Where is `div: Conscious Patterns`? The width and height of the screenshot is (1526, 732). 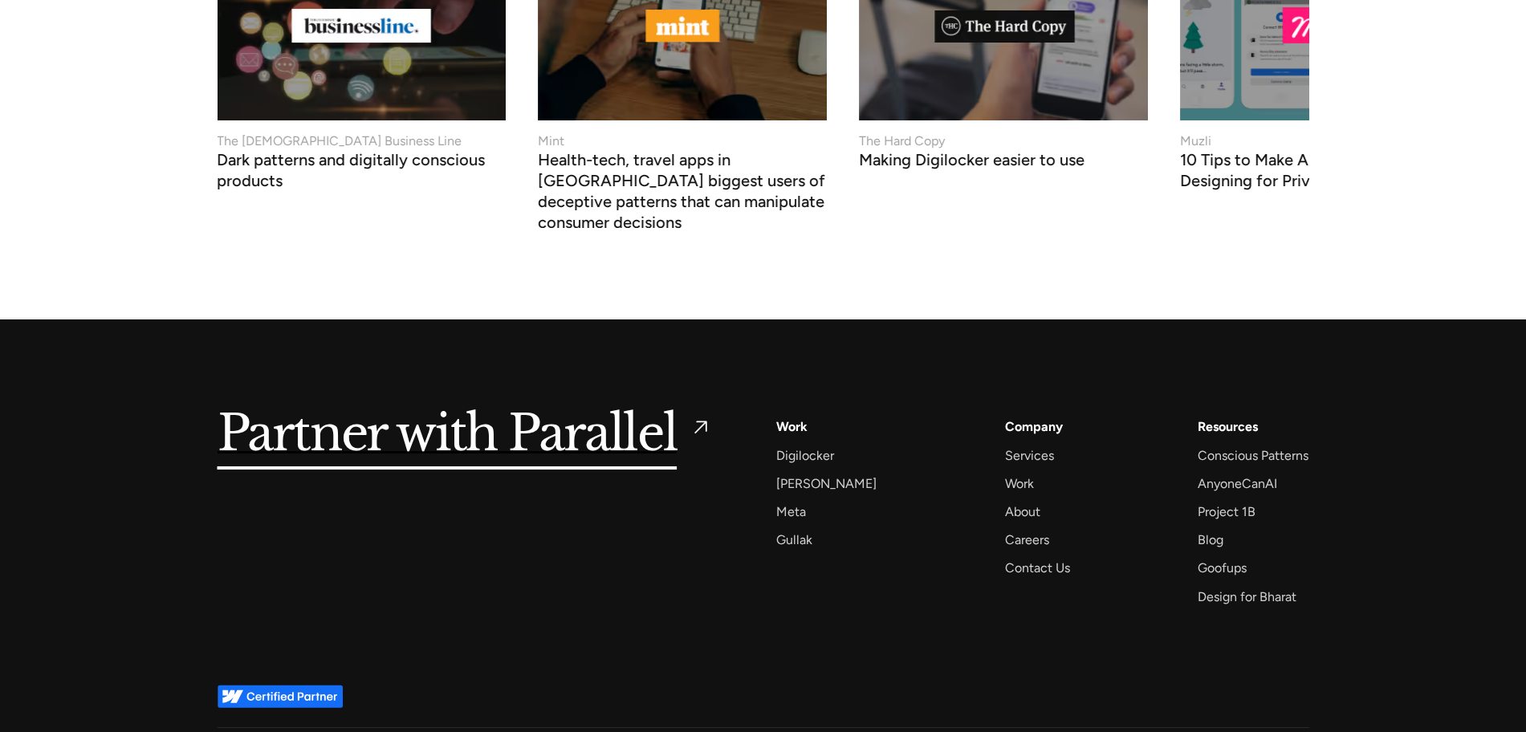 div: Conscious Patterns is located at coordinates (1253, 455).